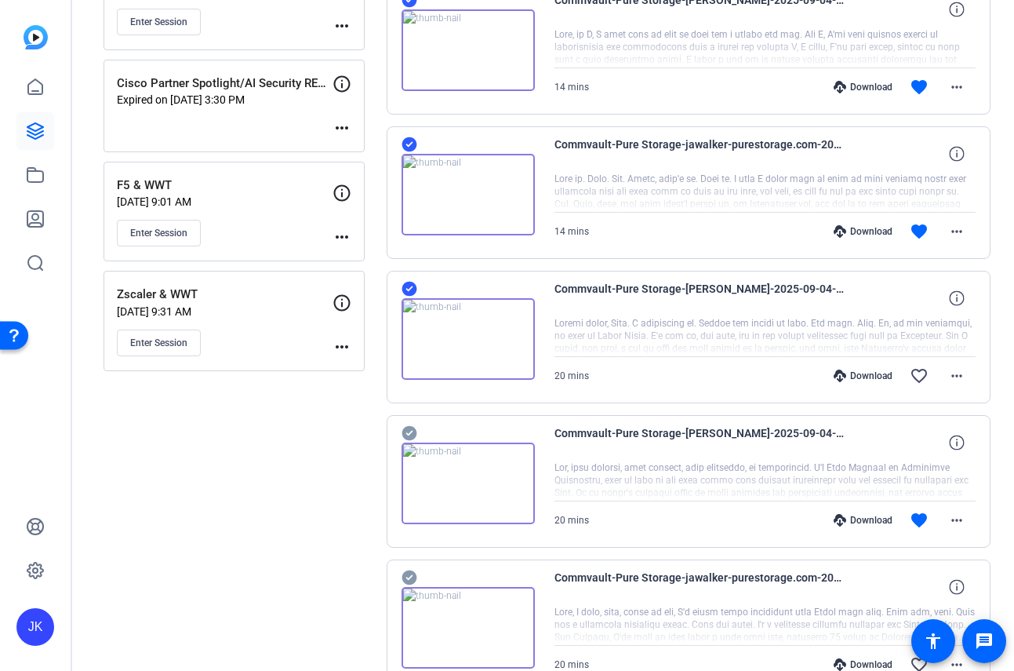 This screenshot has width=1014, height=671. I want to click on mat-icon: message, so click(984, 641).